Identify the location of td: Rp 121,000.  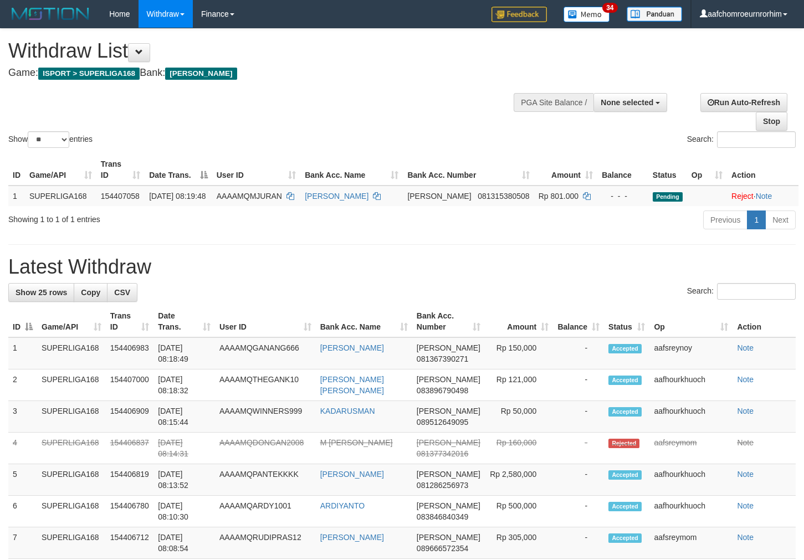
(519, 385).